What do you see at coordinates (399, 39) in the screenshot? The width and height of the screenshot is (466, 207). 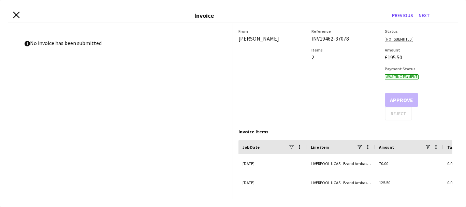 I see `span: Not submitted` at bounding box center [399, 39].